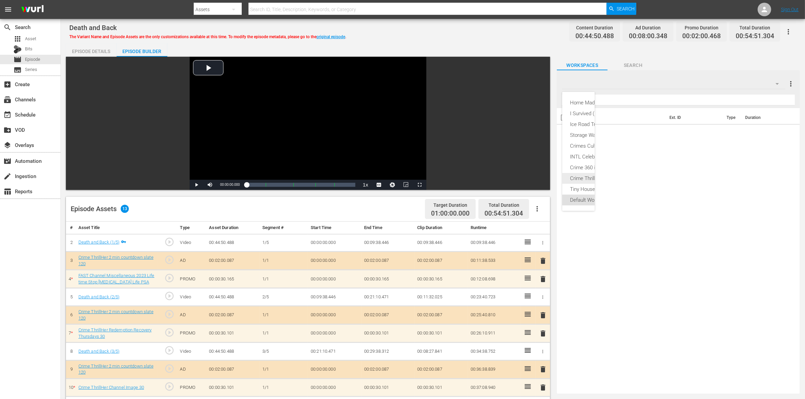 Image resolution: width=805 pixels, height=399 pixels. Describe the element at coordinates (599, 189) in the screenshot. I see `div: Tiny House (8)` at that location.